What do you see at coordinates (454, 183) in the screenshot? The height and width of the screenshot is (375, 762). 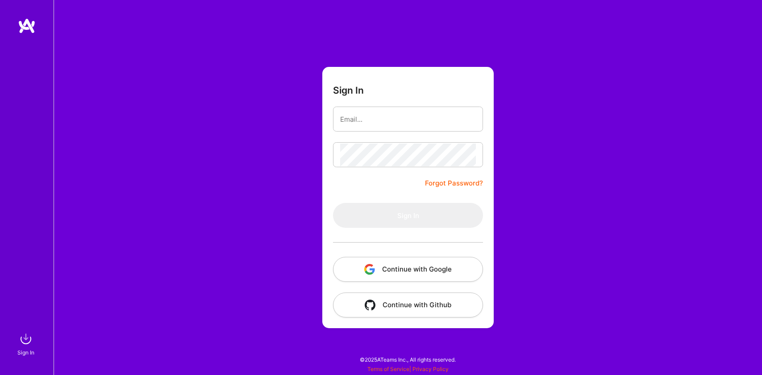 I see `a: Forgot Password?` at bounding box center [454, 183].